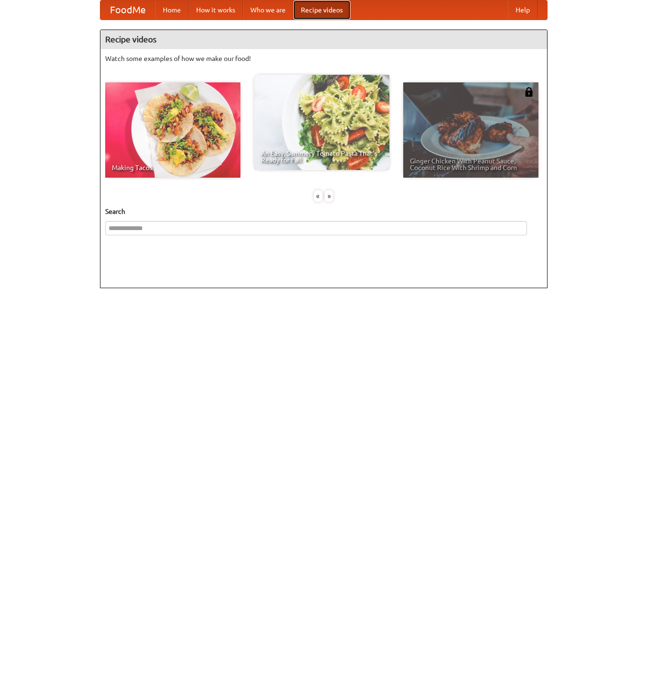  What do you see at coordinates (322, 157) in the screenshot?
I see `span: An Easy, Summery Tomato Pasta That's Ready for Fall` at bounding box center [322, 157].